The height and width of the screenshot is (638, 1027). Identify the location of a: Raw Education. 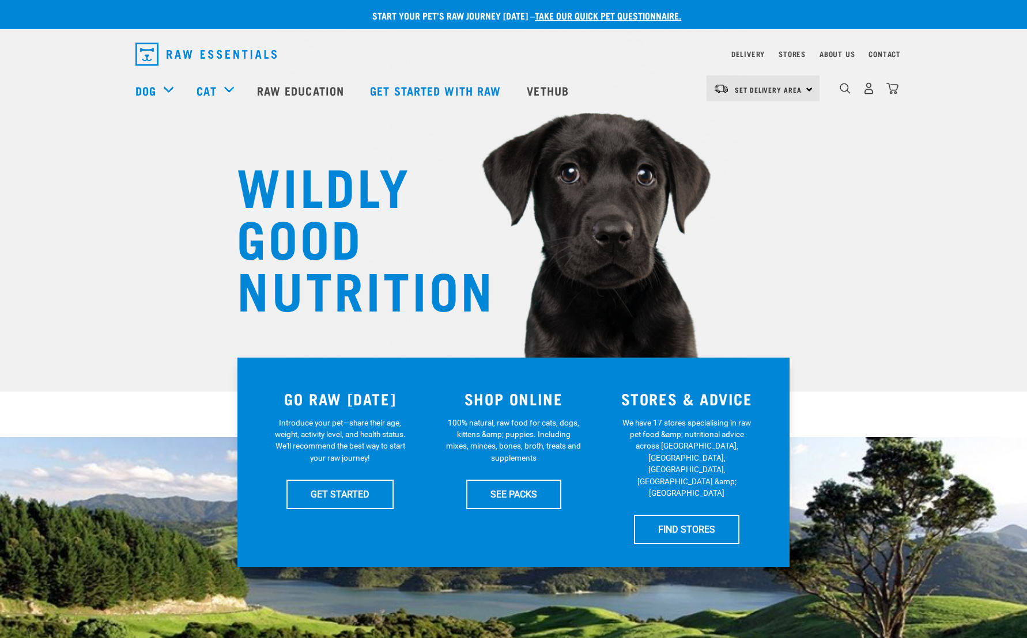
(302, 90).